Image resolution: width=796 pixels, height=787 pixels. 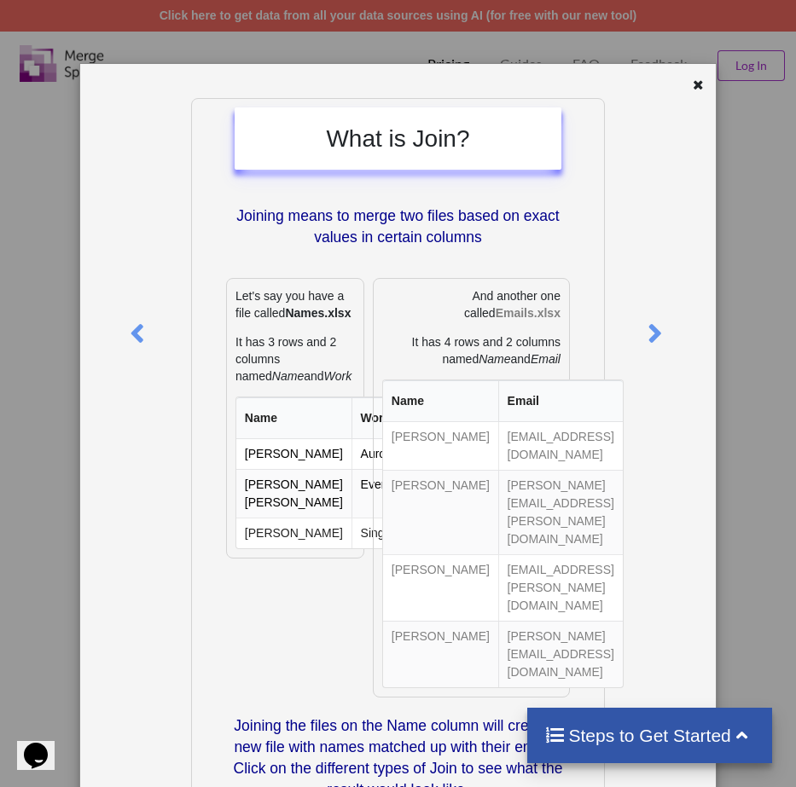 I want to click on b: Emails.xlsx, so click(x=528, y=313).